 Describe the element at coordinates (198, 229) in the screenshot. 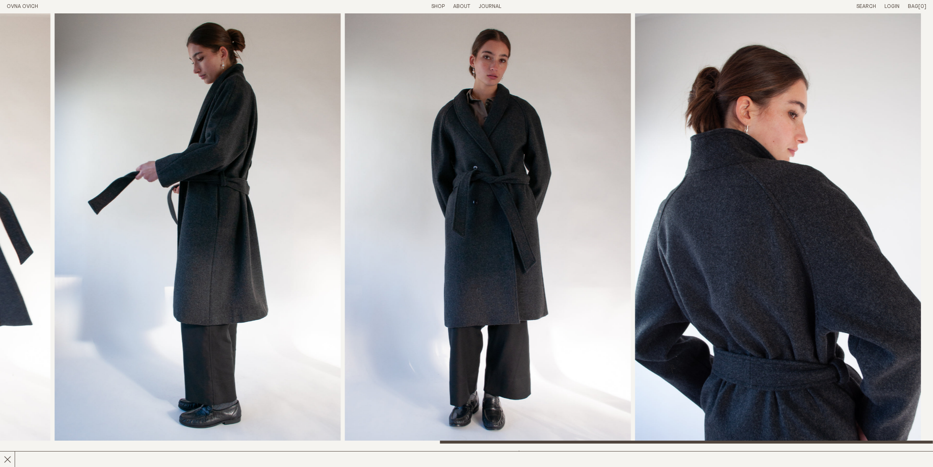

I see `div: 4 / 6` at that location.